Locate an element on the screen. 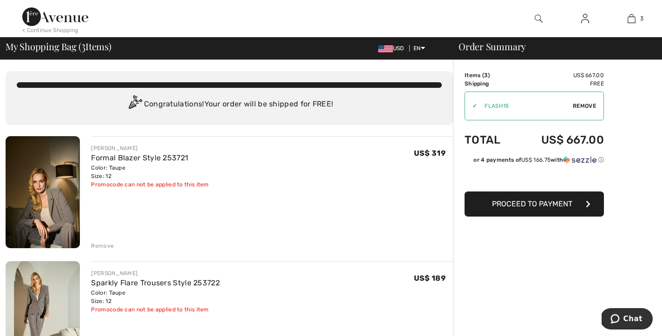 The height and width of the screenshot is (336, 662). input: Promo code is located at coordinates (525, 106).